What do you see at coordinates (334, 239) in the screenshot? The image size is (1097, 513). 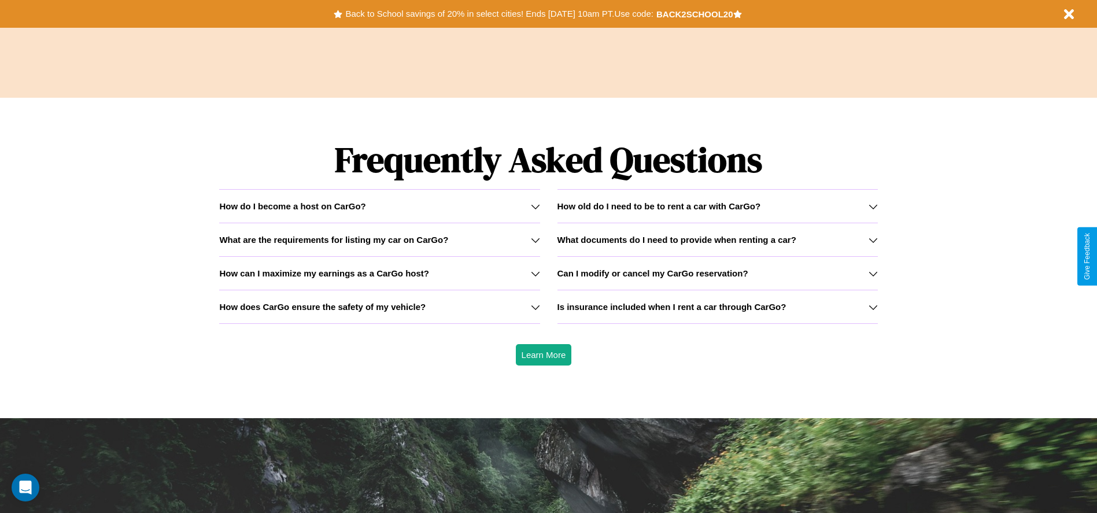 I see `h3: What are the requirements for listing my car on CarGo?` at bounding box center [334, 239].